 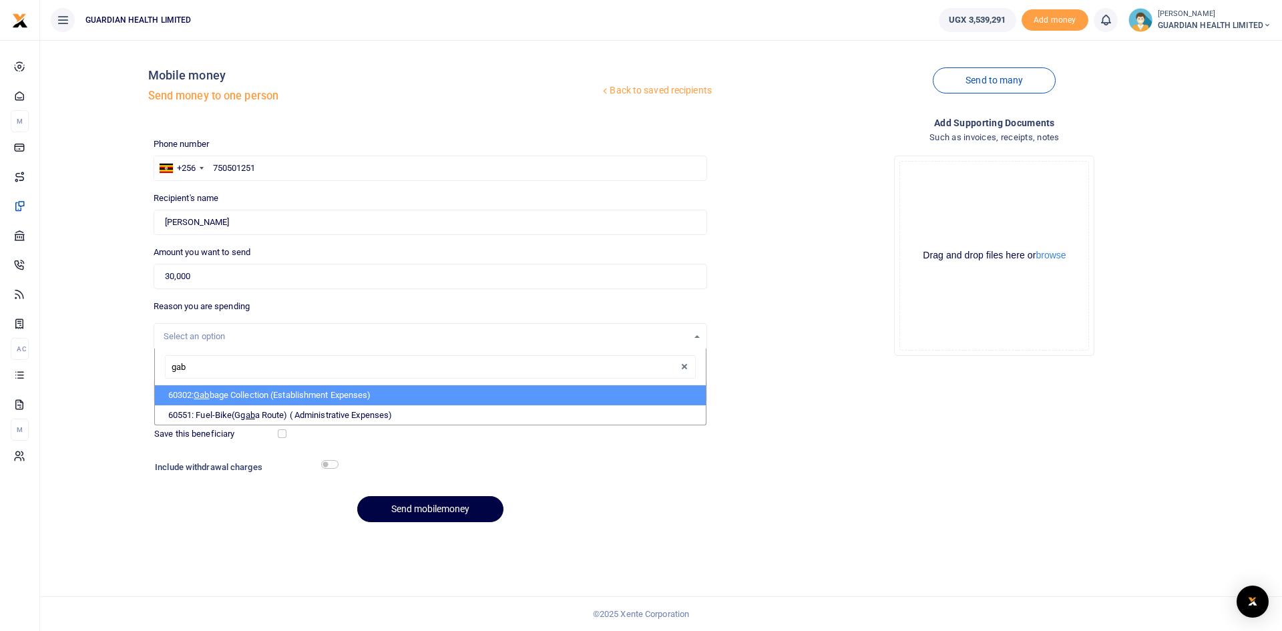 I want to click on div: Select an option, so click(x=425, y=337).